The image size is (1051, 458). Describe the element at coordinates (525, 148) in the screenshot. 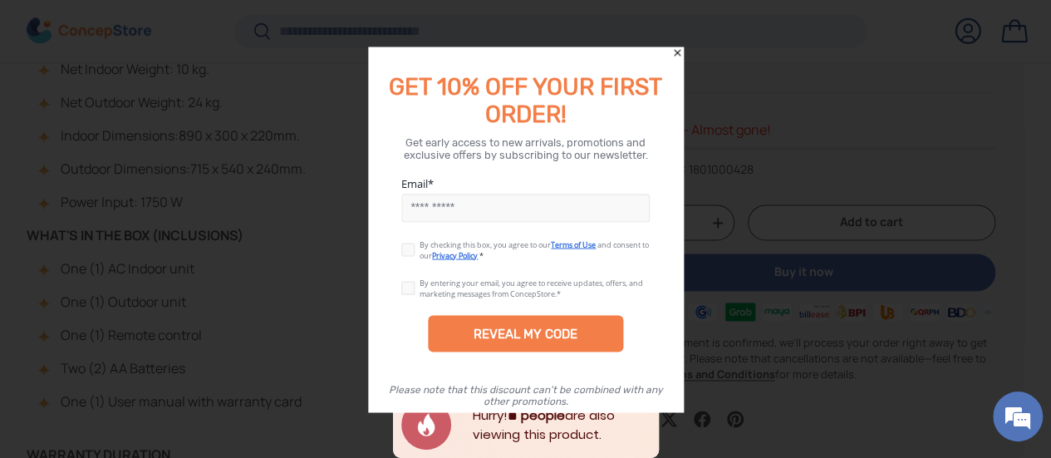

I see `div: Get early access to new arrivals, promotions and exclusive offers by subscribing to our newsletter.` at that location.